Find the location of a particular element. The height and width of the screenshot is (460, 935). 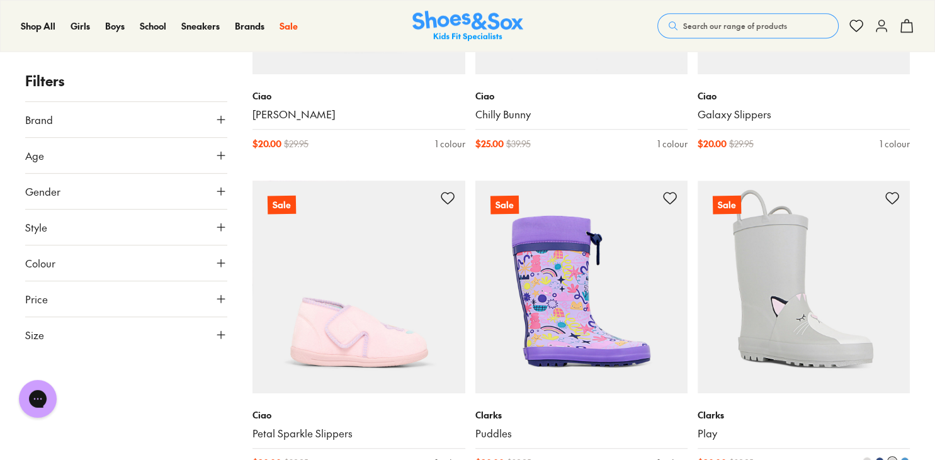

button: Price is located at coordinates (126, 299).